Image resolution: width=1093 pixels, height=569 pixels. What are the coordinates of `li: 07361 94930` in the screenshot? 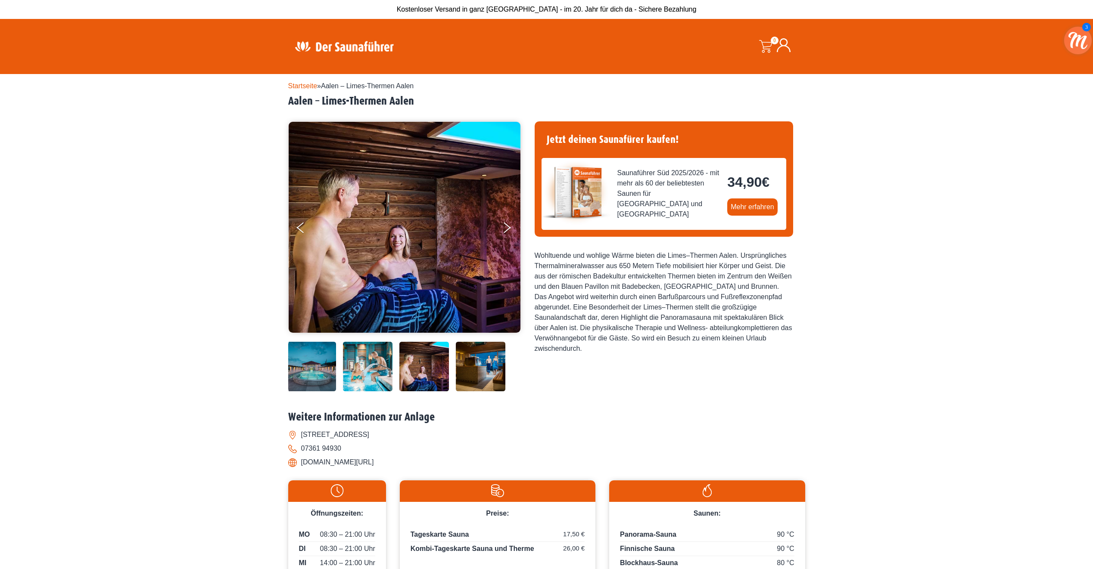 It's located at (547, 449).